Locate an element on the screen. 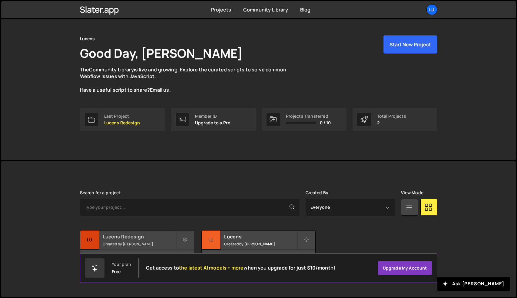  p: Lucens Redesign is located at coordinates (122, 123).